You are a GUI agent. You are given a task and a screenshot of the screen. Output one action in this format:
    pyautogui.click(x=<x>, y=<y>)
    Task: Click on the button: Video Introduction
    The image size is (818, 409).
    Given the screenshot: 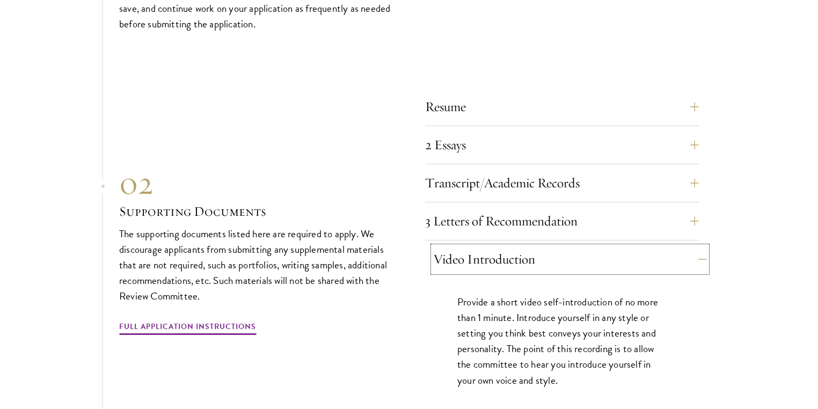 What is the action you would take?
    pyautogui.click(x=570, y=259)
    